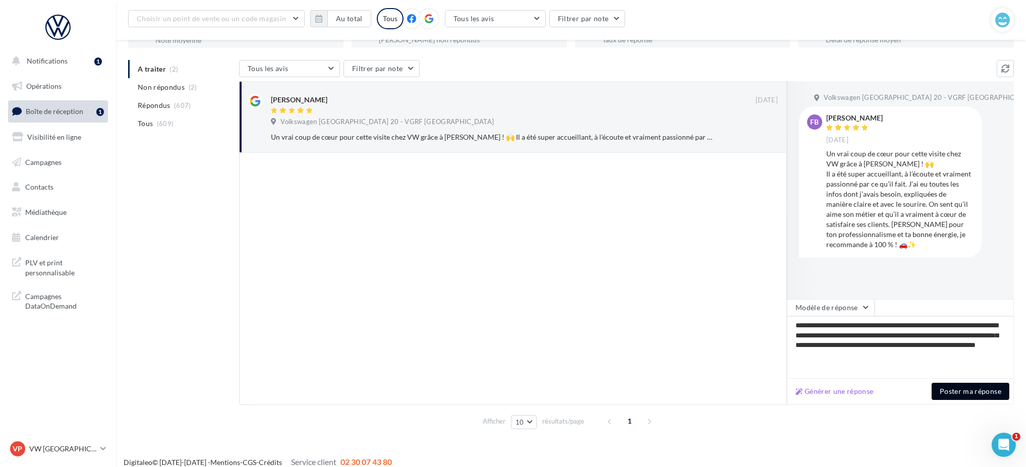 The width and height of the screenshot is (1026, 467). I want to click on span: Campagnes DataOnDemand, so click(65, 300).